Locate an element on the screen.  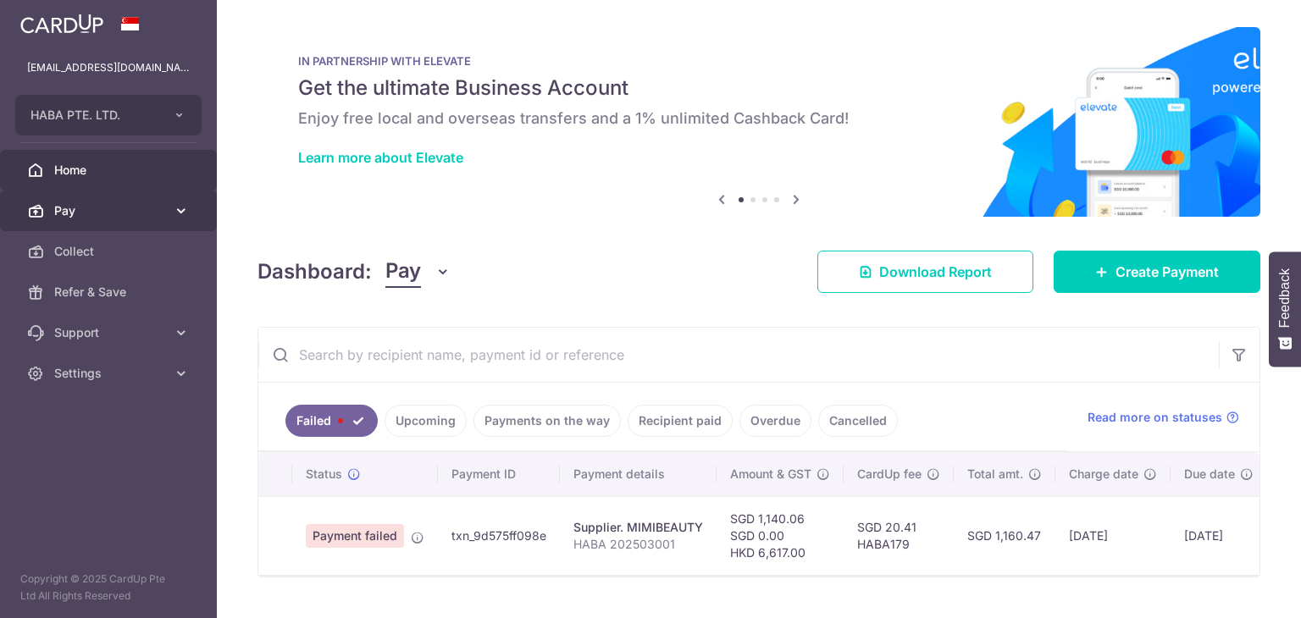
span: Feedback is located at coordinates (1285, 298).